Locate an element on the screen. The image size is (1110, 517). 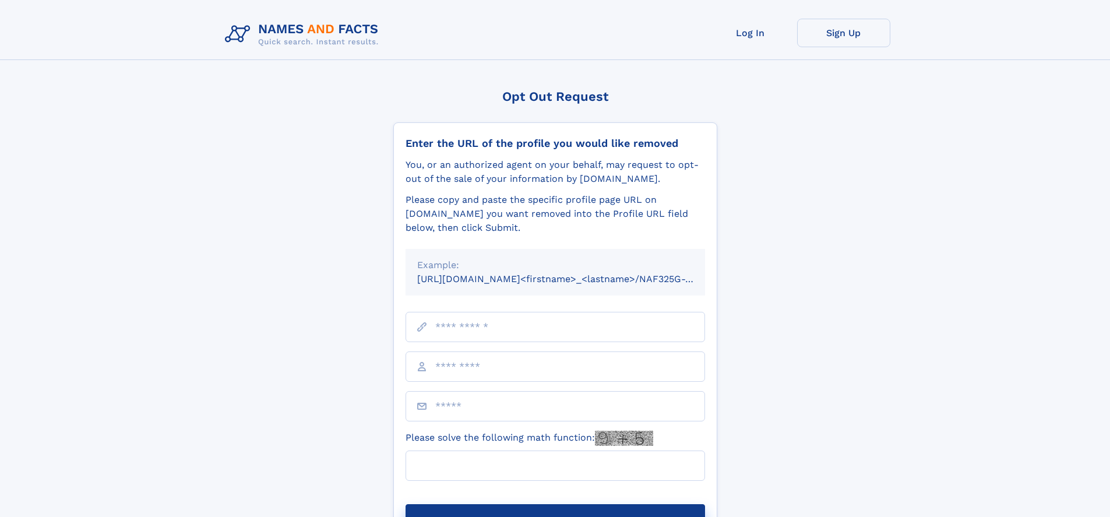
div: Example: is located at coordinates (556, 265).